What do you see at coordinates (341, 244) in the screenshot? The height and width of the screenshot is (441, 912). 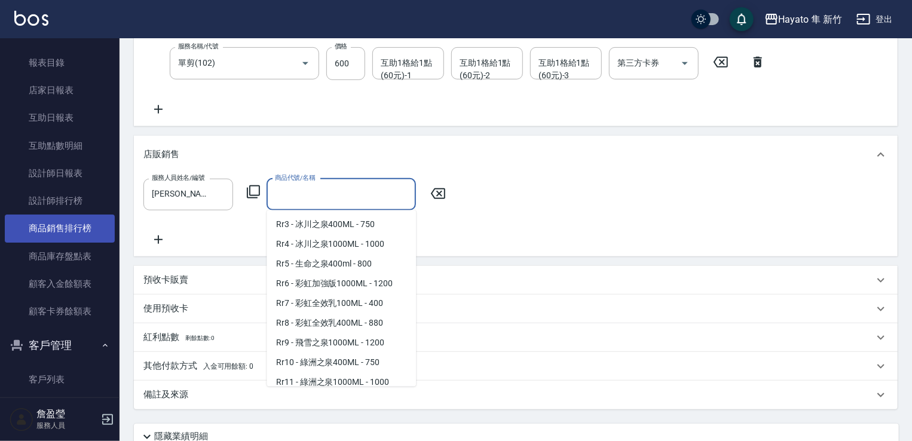 I see `span: Rr4 - 冰川之泉1000ML - 1000` at bounding box center [341, 244].